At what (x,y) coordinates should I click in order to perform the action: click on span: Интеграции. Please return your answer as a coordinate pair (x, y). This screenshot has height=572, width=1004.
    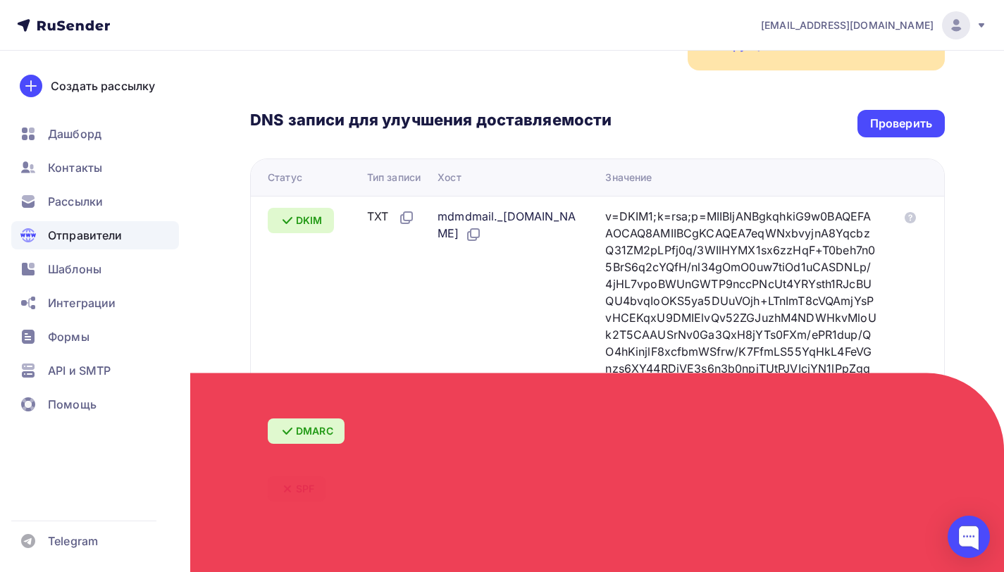
    Looking at the image, I should click on (82, 303).